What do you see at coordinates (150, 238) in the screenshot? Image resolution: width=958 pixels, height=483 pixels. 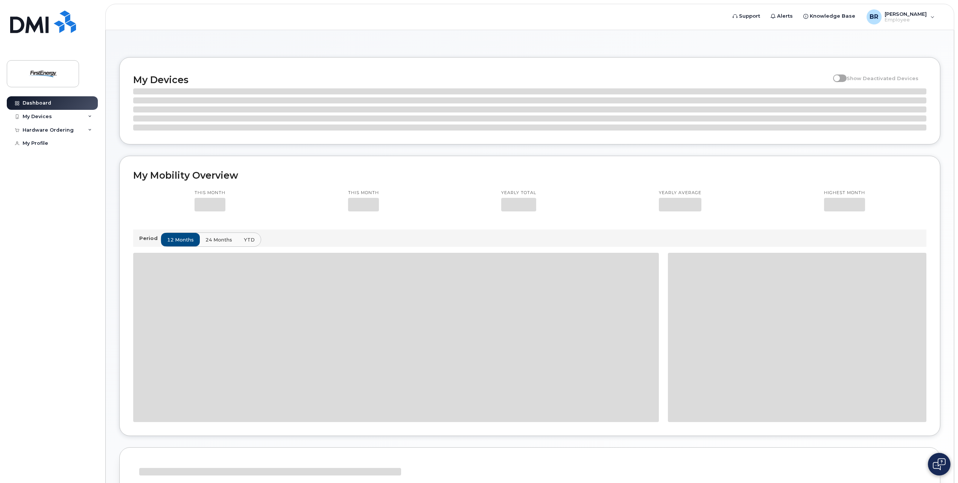 I see `p: Period` at bounding box center [150, 238].